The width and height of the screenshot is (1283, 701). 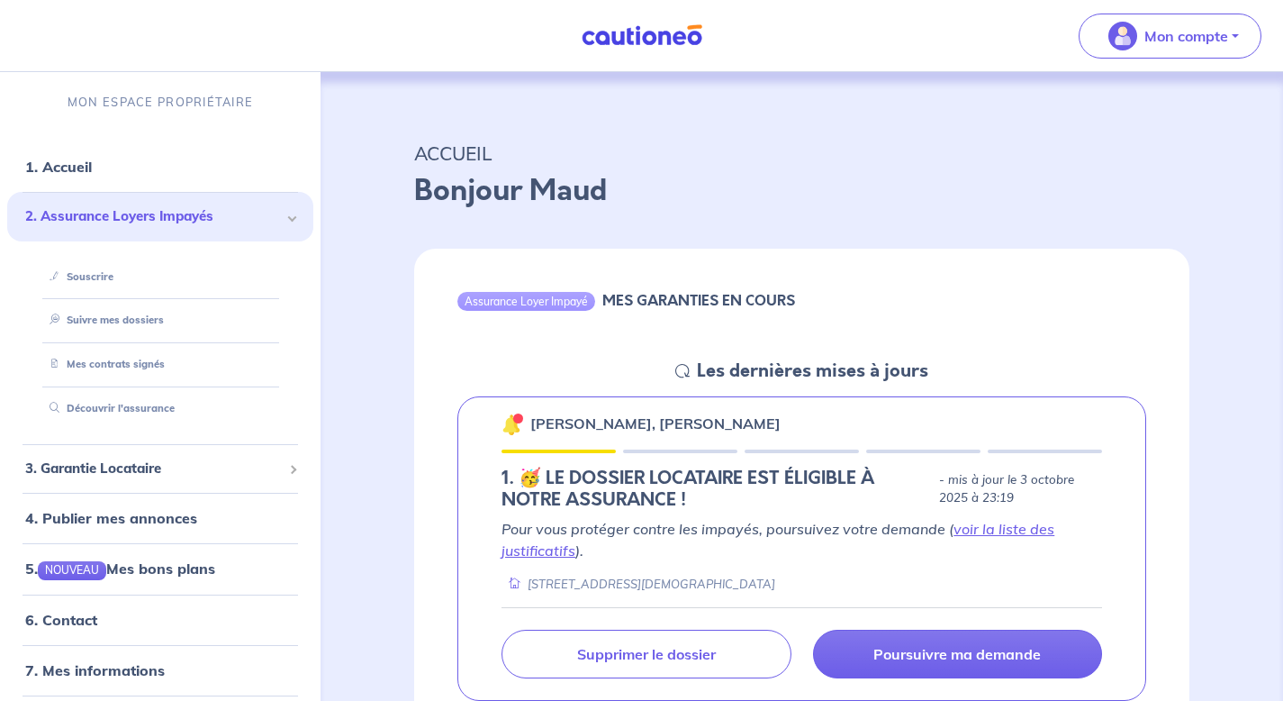 I want to click on a: Souscrire, so click(x=77, y=277).